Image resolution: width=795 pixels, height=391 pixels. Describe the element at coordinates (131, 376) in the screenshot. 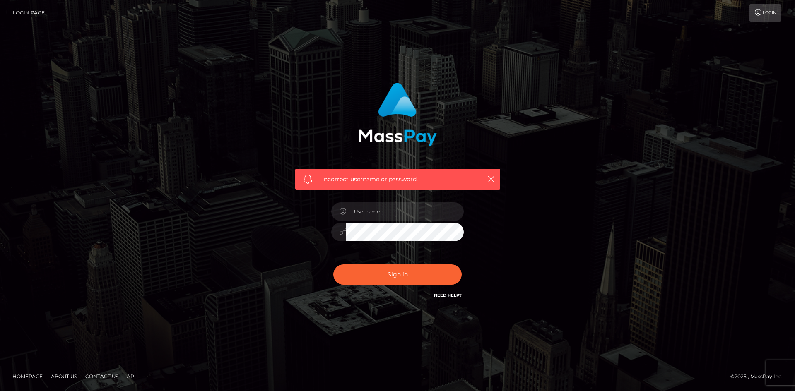

I see `a: API` at that location.